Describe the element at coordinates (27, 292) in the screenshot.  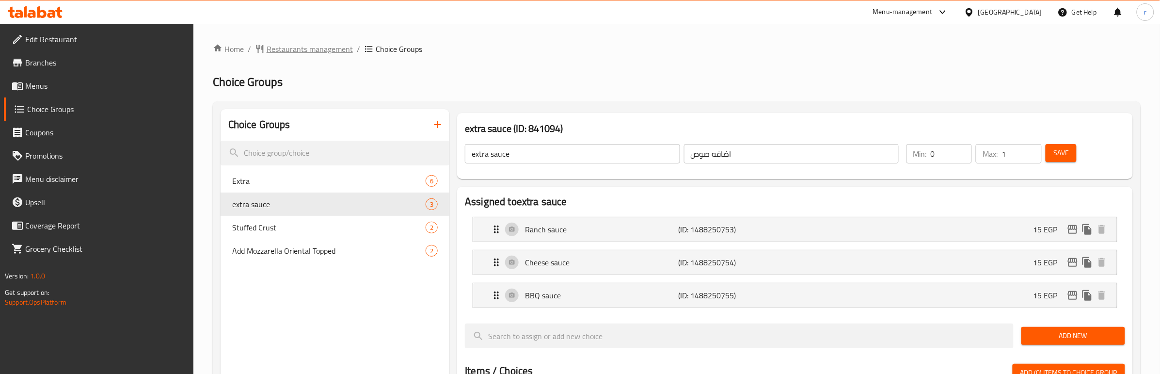
I see `span: Get support on:` at that location.